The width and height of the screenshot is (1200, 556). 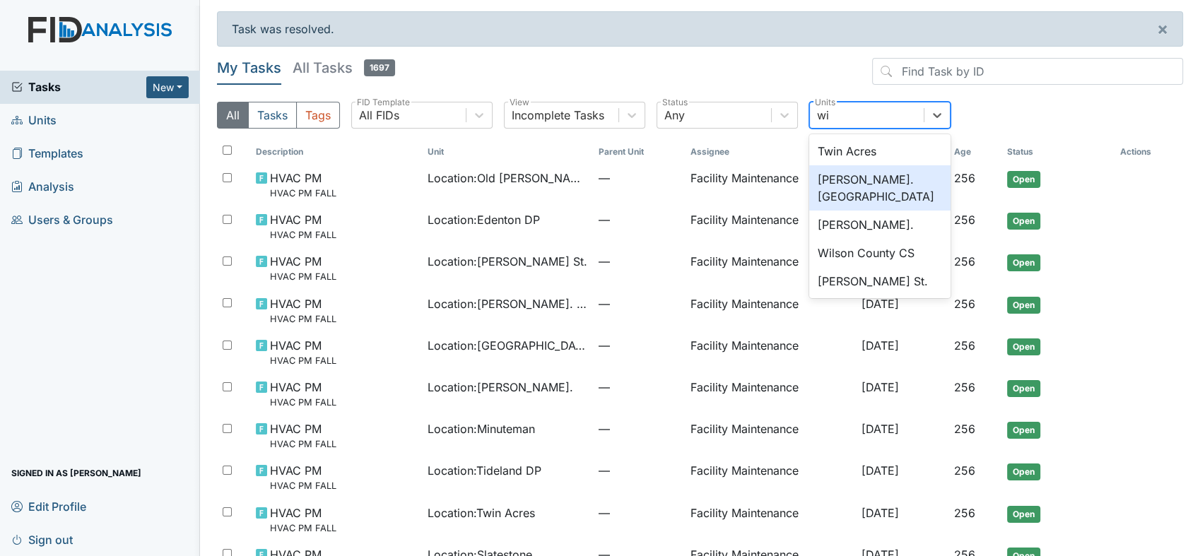 I want to click on button: Tags, so click(x=318, y=115).